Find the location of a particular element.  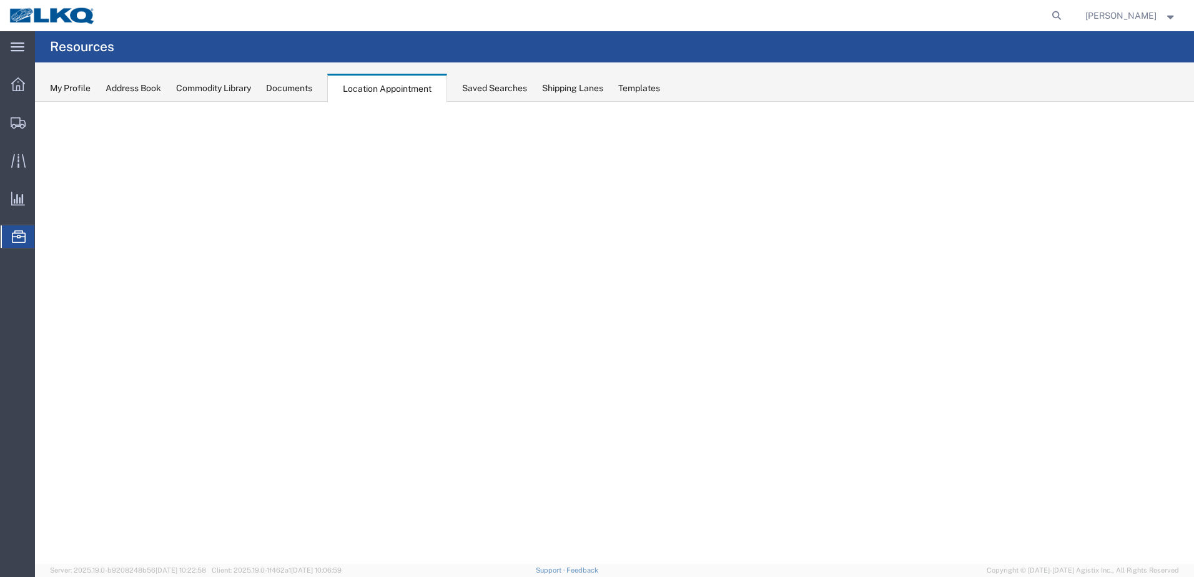

div: Commodity Library is located at coordinates (214, 88).